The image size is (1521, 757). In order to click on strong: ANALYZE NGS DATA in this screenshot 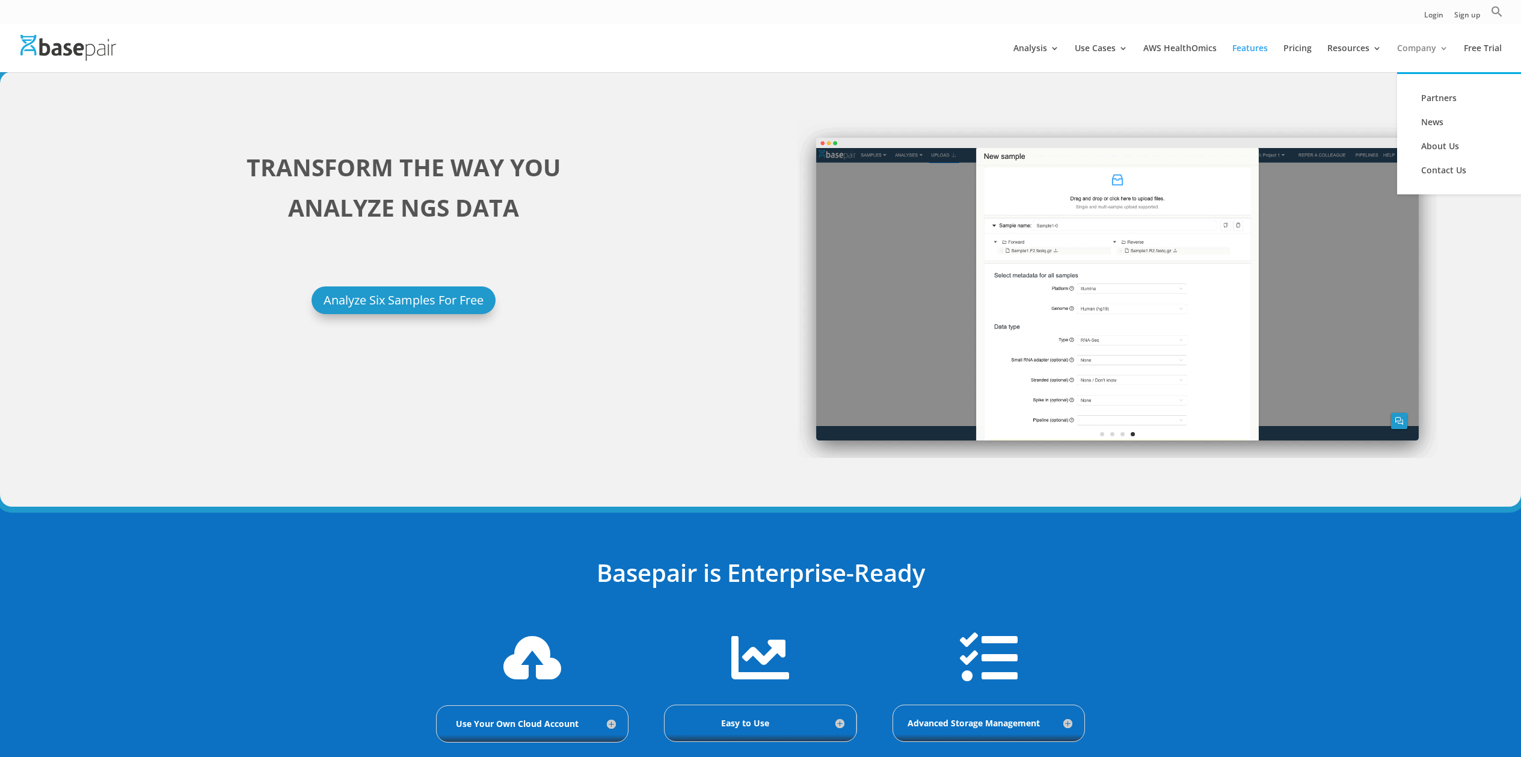, I will do `click(404, 207)`.